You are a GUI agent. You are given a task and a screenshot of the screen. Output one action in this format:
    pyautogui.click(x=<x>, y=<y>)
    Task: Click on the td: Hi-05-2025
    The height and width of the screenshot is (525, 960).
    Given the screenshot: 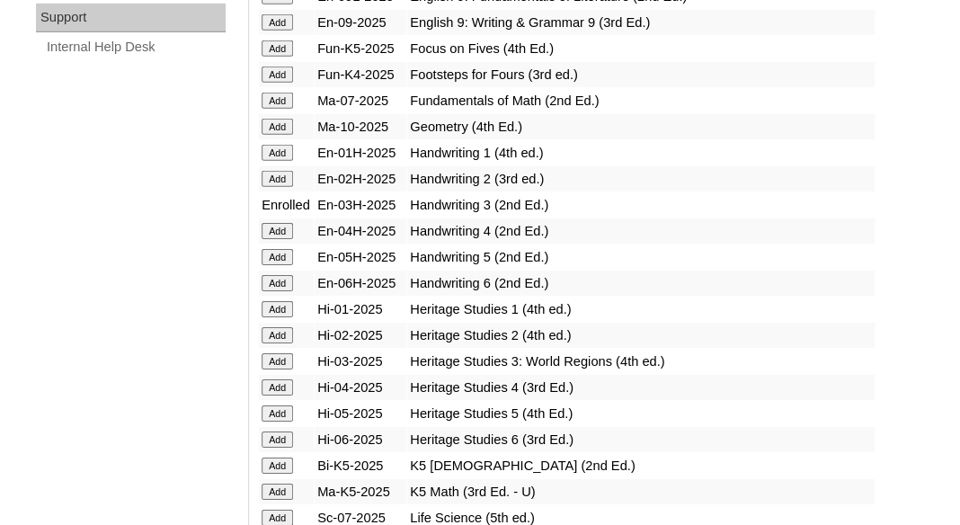 What is the action you would take?
    pyautogui.click(x=360, y=413)
    